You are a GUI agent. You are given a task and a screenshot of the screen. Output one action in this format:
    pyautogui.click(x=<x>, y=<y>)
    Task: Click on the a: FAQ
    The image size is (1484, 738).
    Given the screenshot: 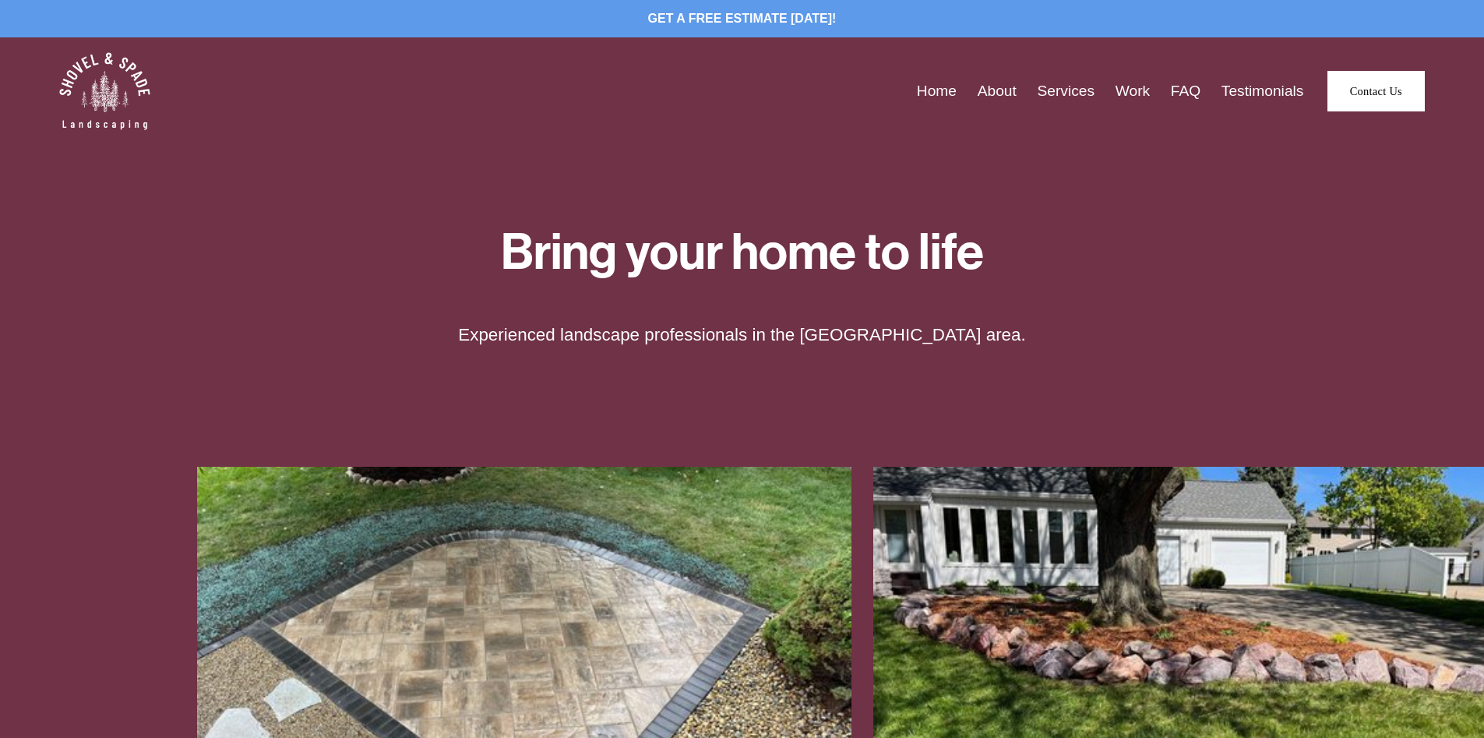 What is the action you would take?
    pyautogui.click(x=1186, y=91)
    